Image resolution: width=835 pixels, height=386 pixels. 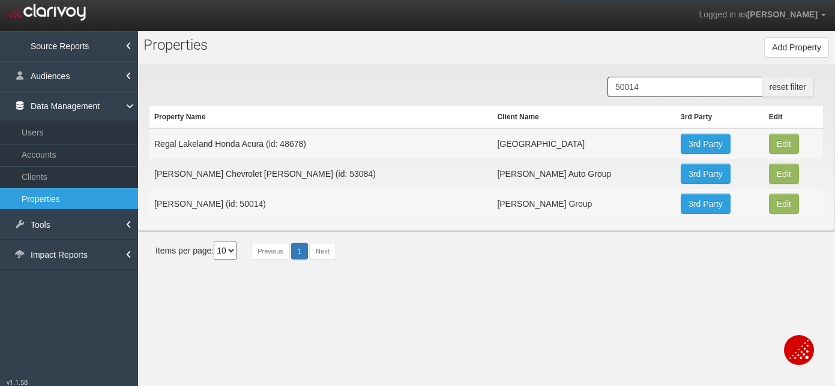 I want to click on h1: Pr perties, so click(x=246, y=45).